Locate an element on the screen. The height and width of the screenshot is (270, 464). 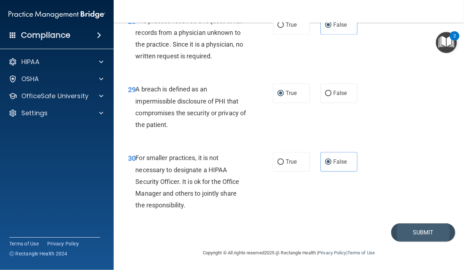
span: 30 is located at coordinates (132, 158).